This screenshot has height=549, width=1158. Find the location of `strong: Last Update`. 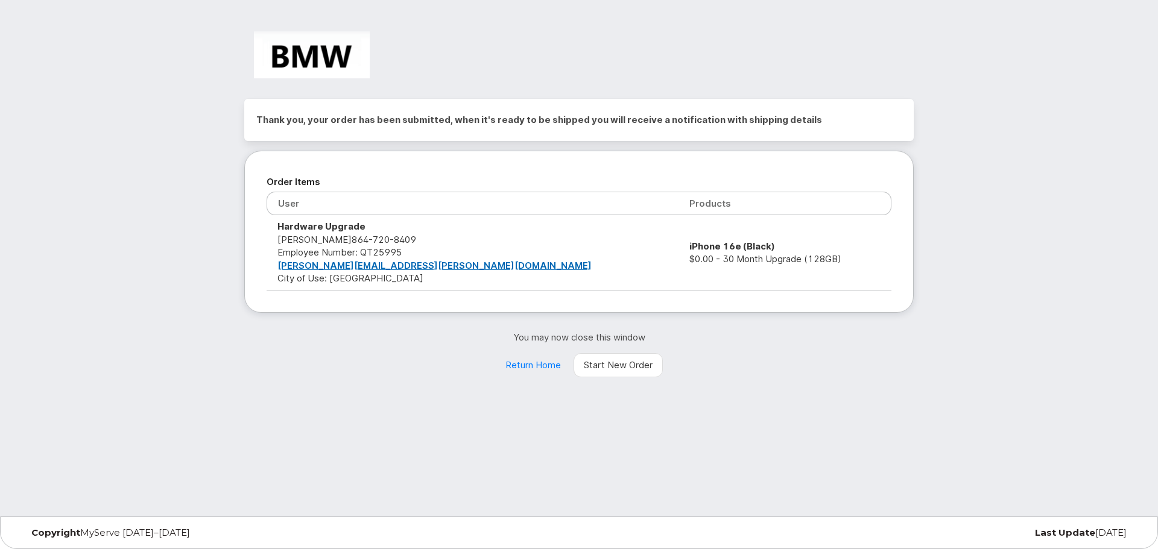

strong: Last Update is located at coordinates (1065, 533).